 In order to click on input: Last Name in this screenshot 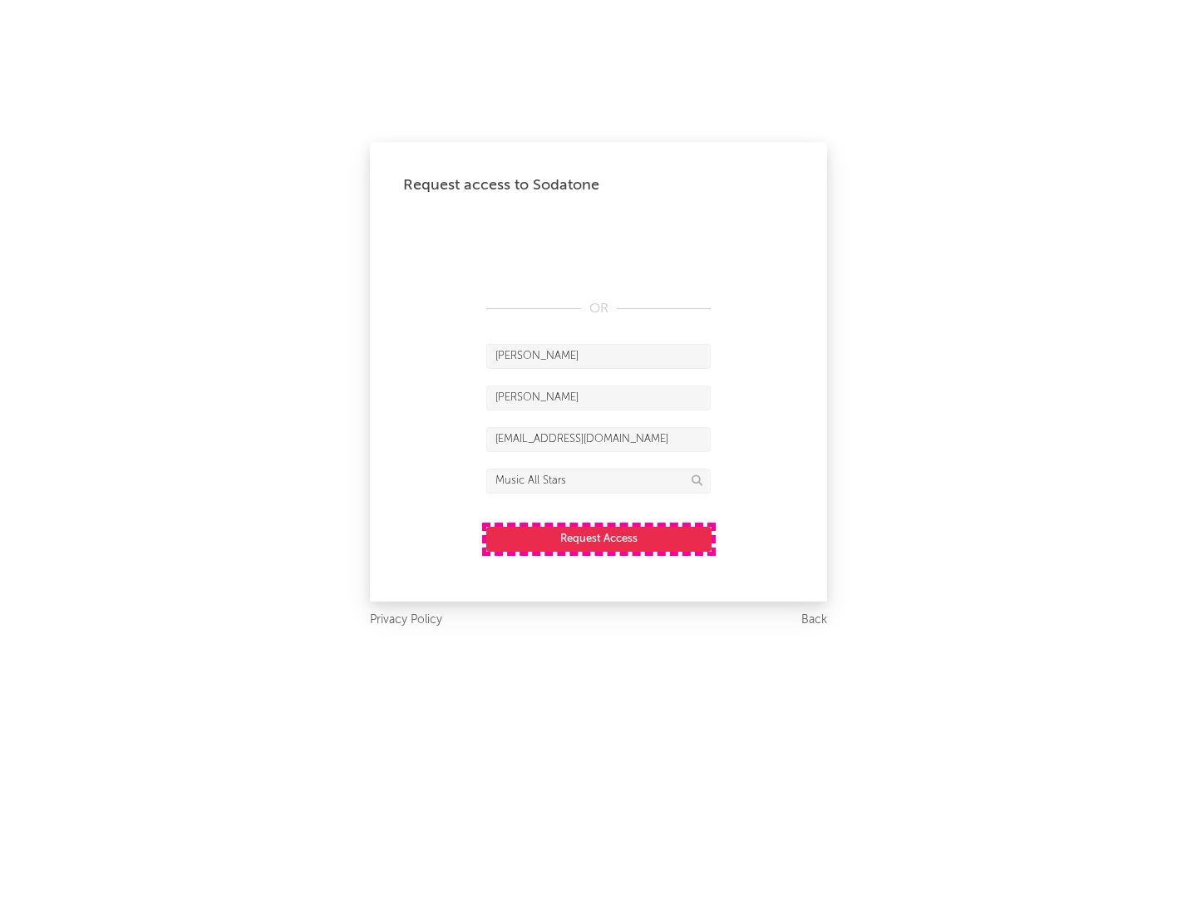, I will do `click(598, 398)`.